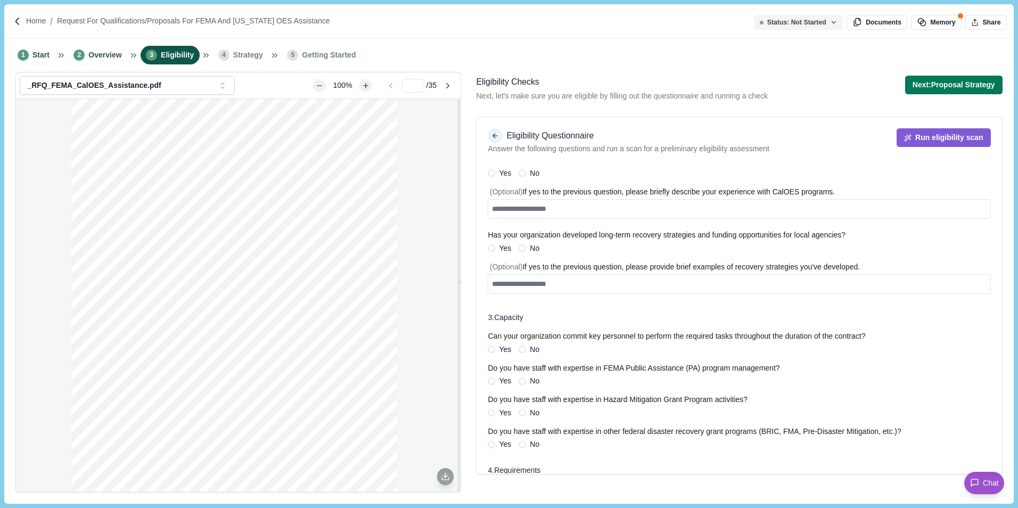 The image size is (1018, 508). I want to click on div: 100%, so click(343, 85).